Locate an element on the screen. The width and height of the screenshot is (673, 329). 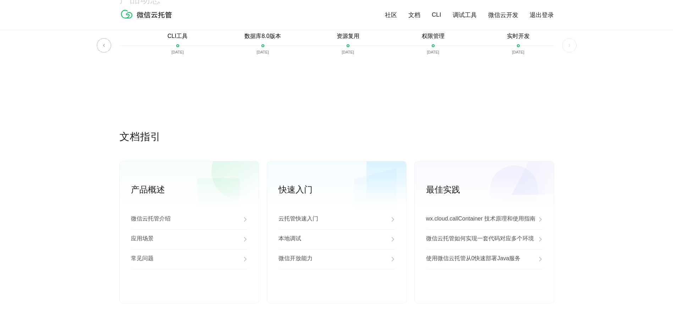
p: 产品概述 is located at coordinates (195, 190).